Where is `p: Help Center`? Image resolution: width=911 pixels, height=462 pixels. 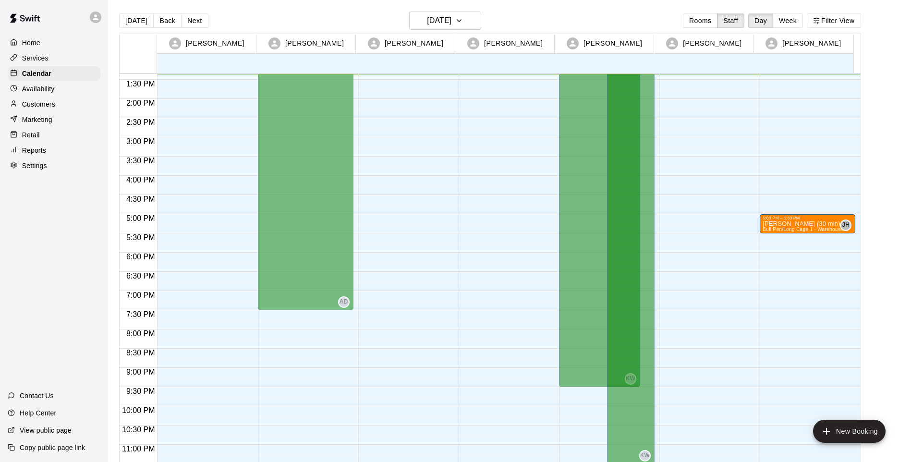
p: Help Center is located at coordinates (38, 413).